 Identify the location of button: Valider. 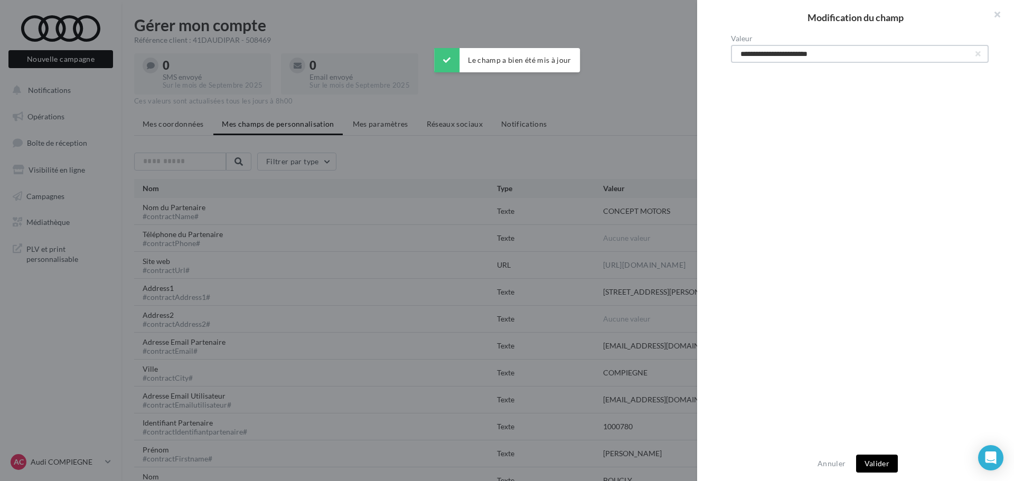
(877, 464).